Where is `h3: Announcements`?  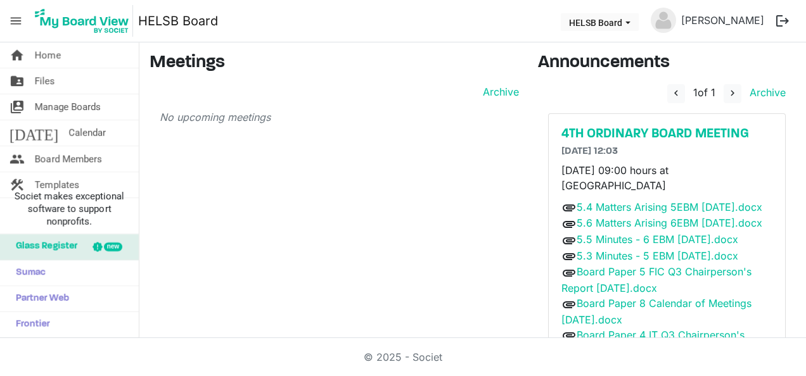
h3: Announcements is located at coordinates (667, 63).